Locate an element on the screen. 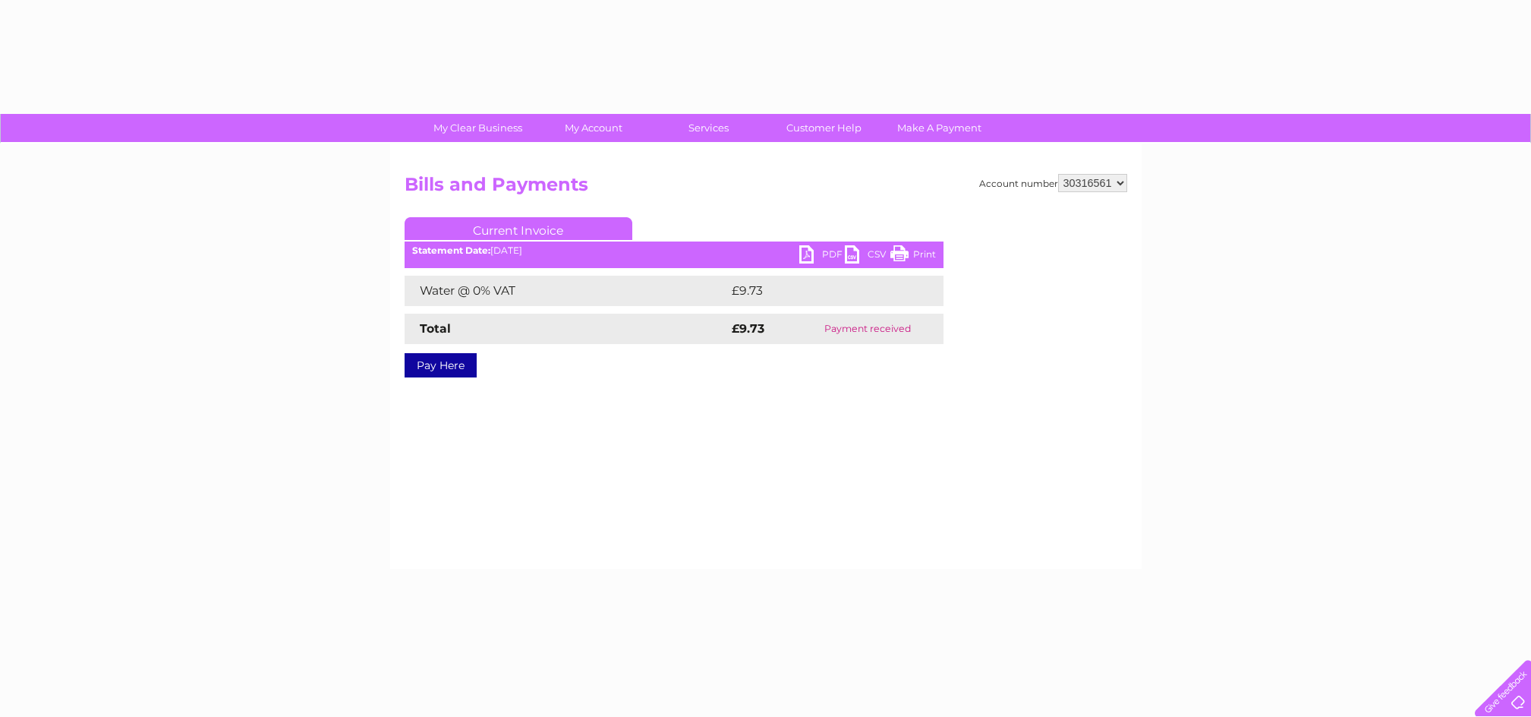 This screenshot has width=1531, height=717. td: £9.73 is located at coordinates (818, 291).